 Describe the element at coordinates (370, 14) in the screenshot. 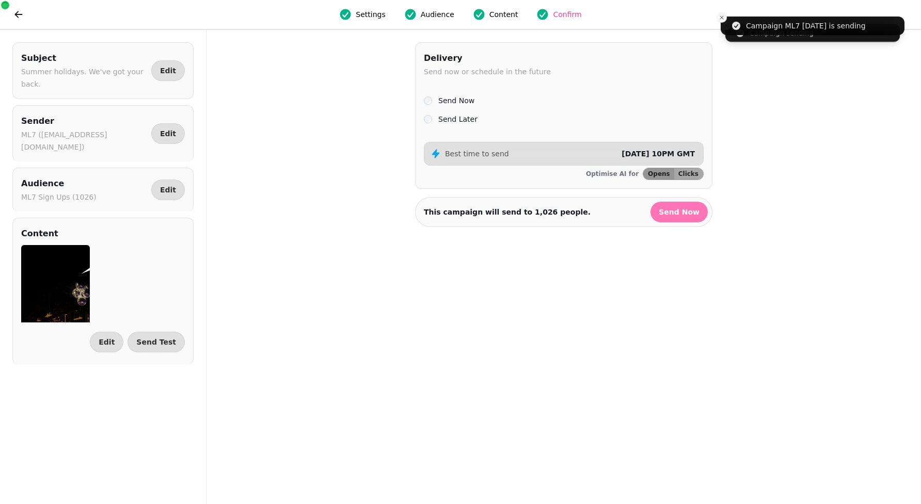

I see `span: Settings` at that location.